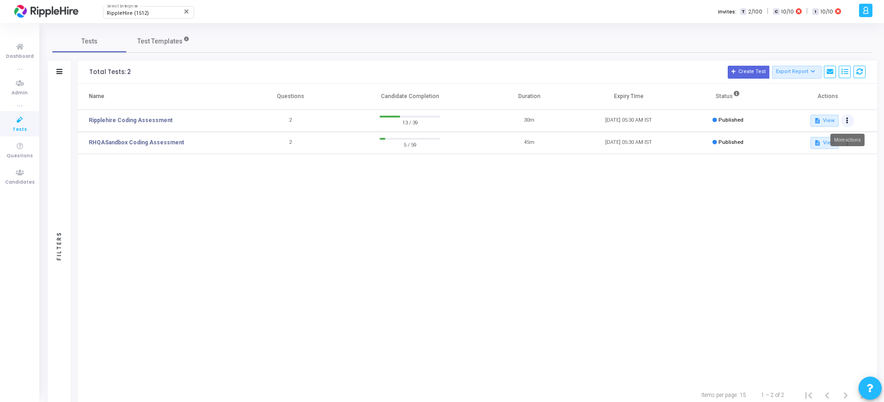 The width and height of the screenshot is (884, 402). What do you see at coordinates (46, 12) in the screenshot?
I see `img: logo` at bounding box center [46, 12].